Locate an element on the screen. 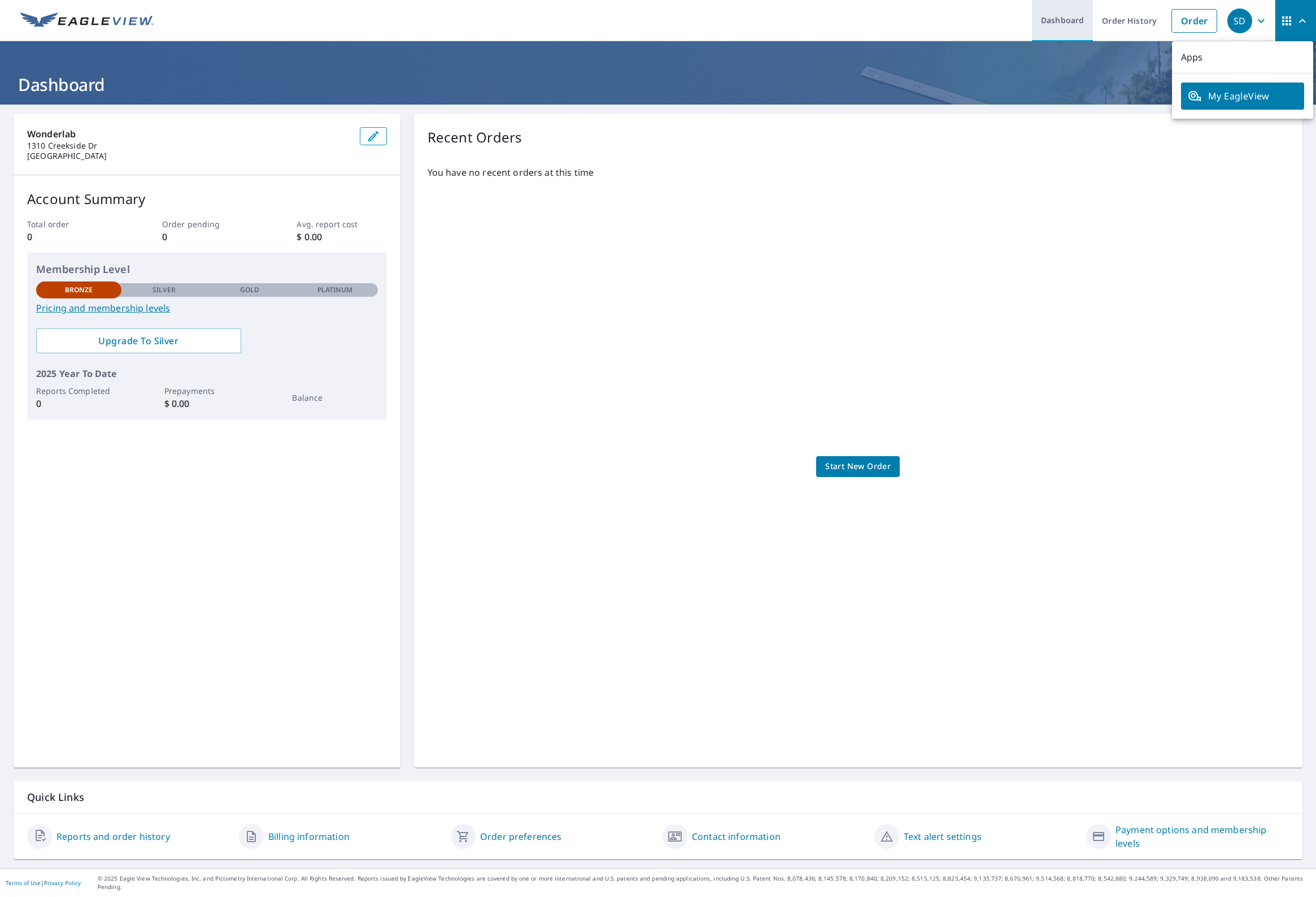 This screenshot has height=897, width=1316. a: My EagleView is located at coordinates (1243, 96).